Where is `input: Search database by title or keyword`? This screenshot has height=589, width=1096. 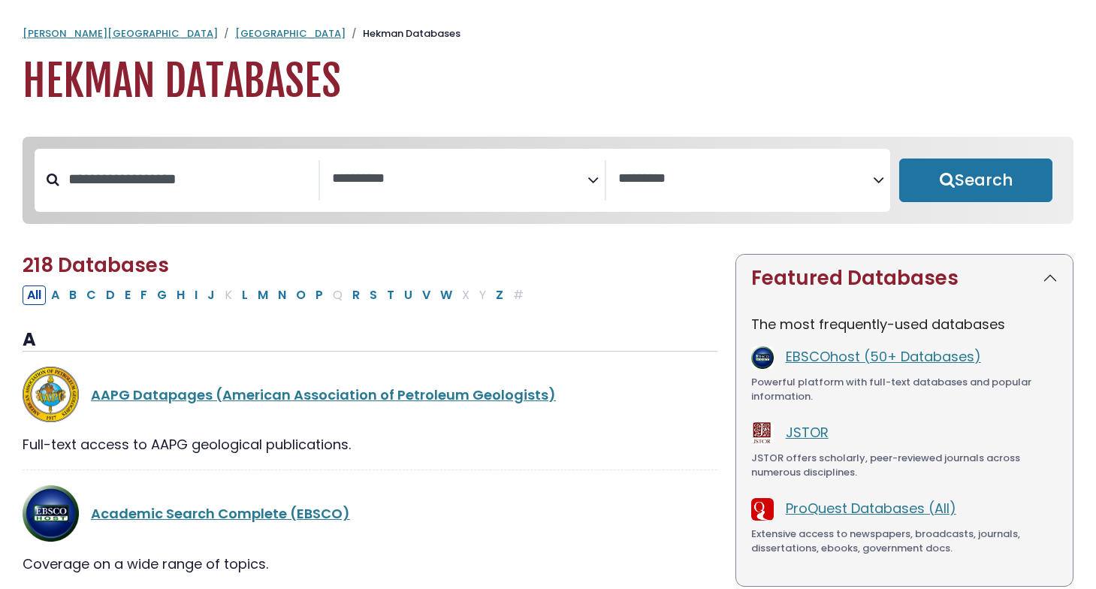 input: Search database by title or keyword is located at coordinates (189, 179).